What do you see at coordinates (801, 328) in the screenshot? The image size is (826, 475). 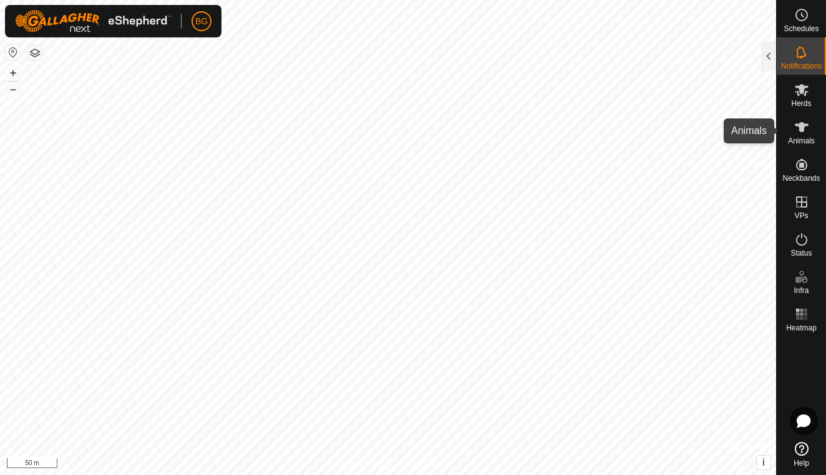 I see `span: Heatmap` at bounding box center [801, 328].